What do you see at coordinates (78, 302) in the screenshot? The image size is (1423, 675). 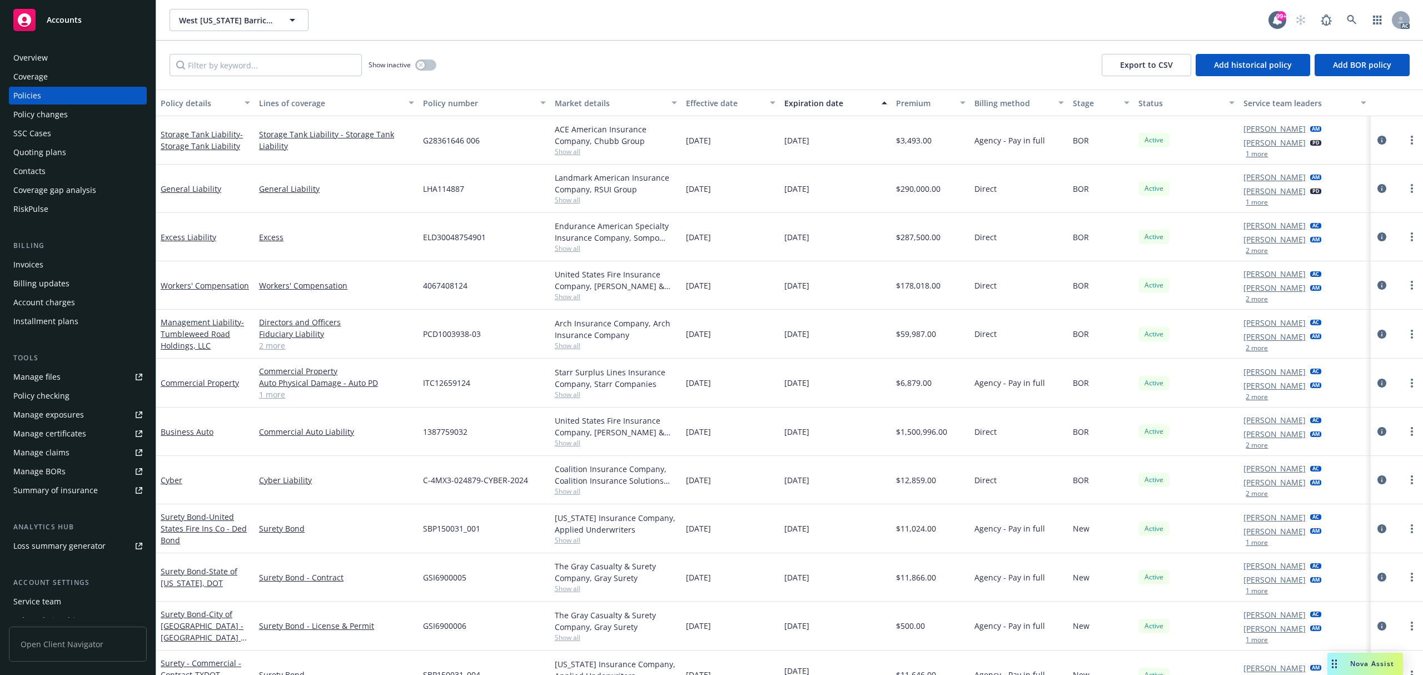 I see `a: Account charges` at bounding box center [78, 302].